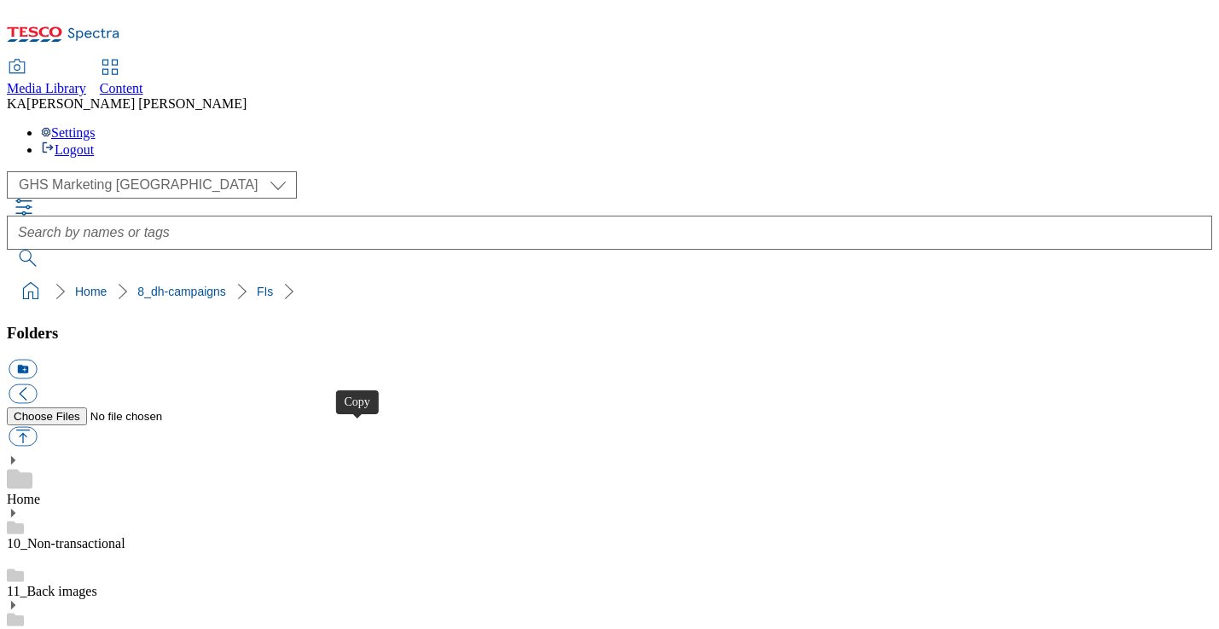  Describe the element at coordinates (31, 292) in the screenshot. I see `a: home` at that location.